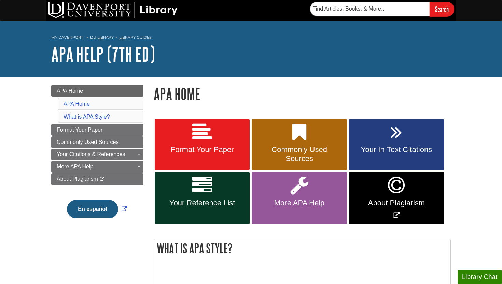 The width and height of the screenshot is (502, 284). Describe the element at coordinates (97, 155) in the screenshot. I see `a: Your Citations & References` at that location.